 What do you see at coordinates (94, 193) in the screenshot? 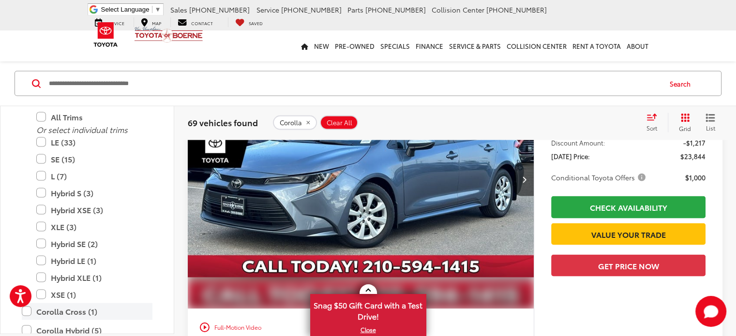
I see `label: Hybrid S (3)` at bounding box center [94, 193].